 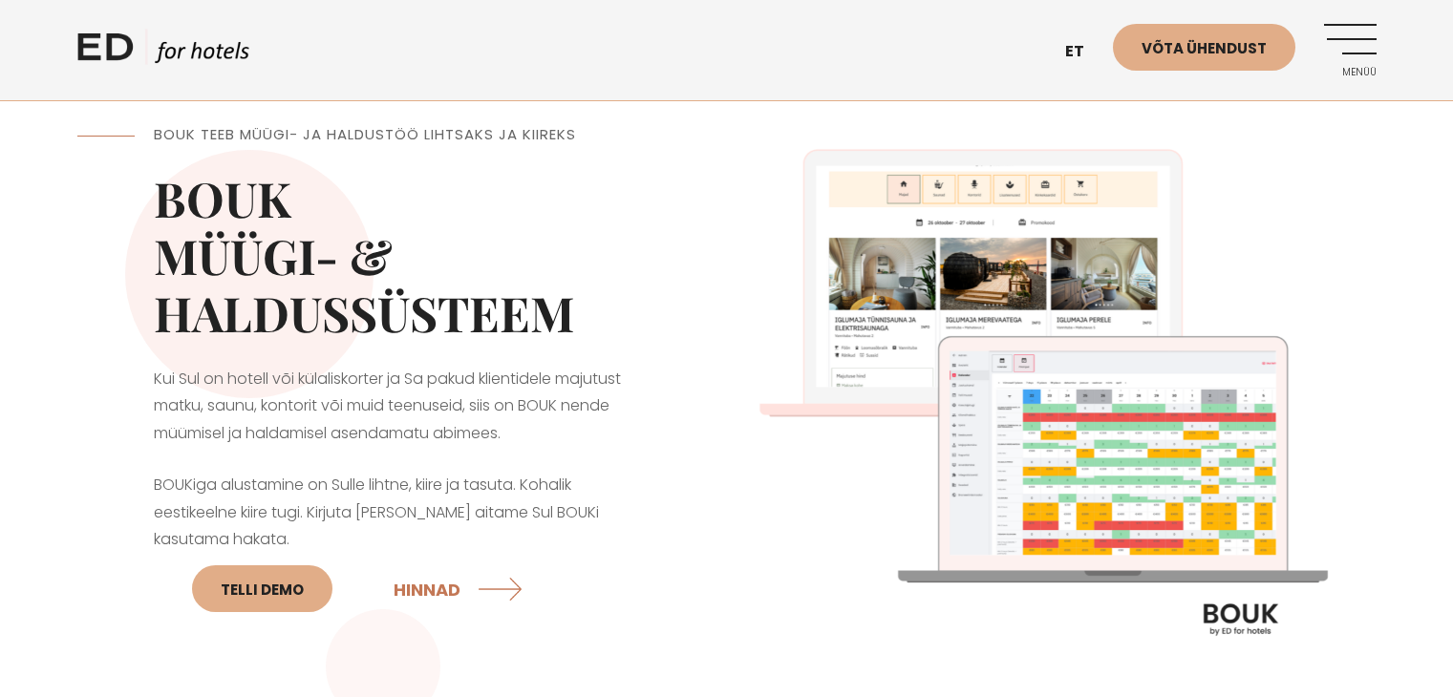 I want to click on a: Menüü, so click(x=1350, y=50).